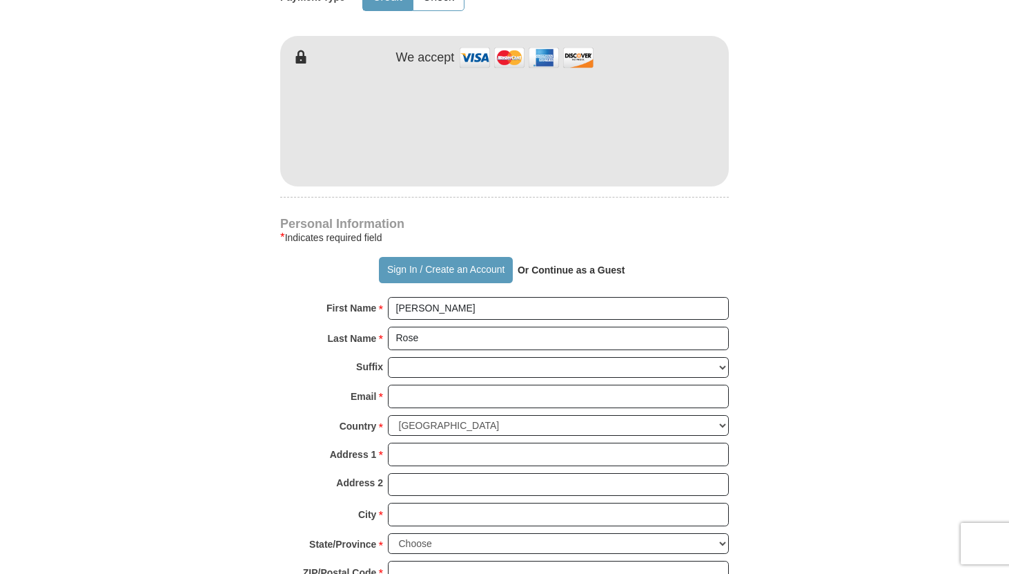  What do you see at coordinates (351, 308) in the screenshot?
I see `strong: First Name` at bounding box center [351, 308].